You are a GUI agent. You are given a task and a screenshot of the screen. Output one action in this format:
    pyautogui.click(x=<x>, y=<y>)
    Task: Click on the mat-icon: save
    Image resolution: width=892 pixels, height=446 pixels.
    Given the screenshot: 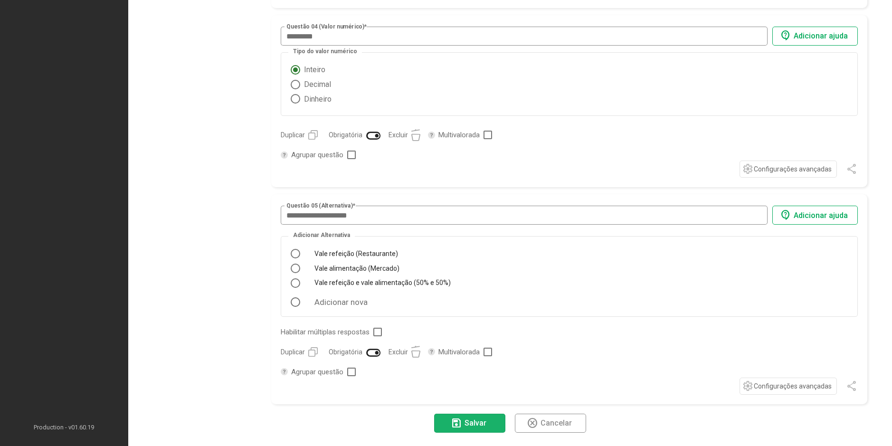 What is the action you would take?
    pyautogui.click(x=456, y=423)
    